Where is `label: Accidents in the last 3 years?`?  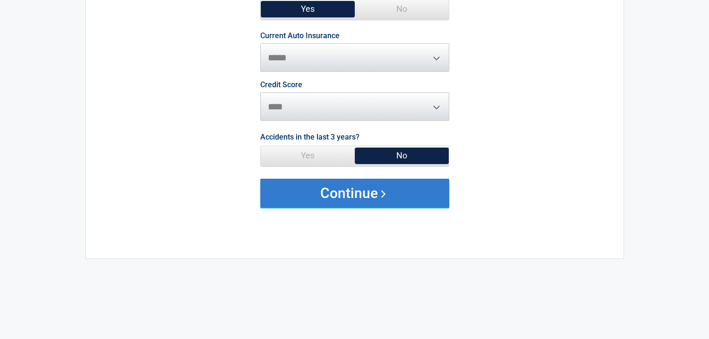
label: Accidents in the last 3 years? is located at coordinates (310, 137).